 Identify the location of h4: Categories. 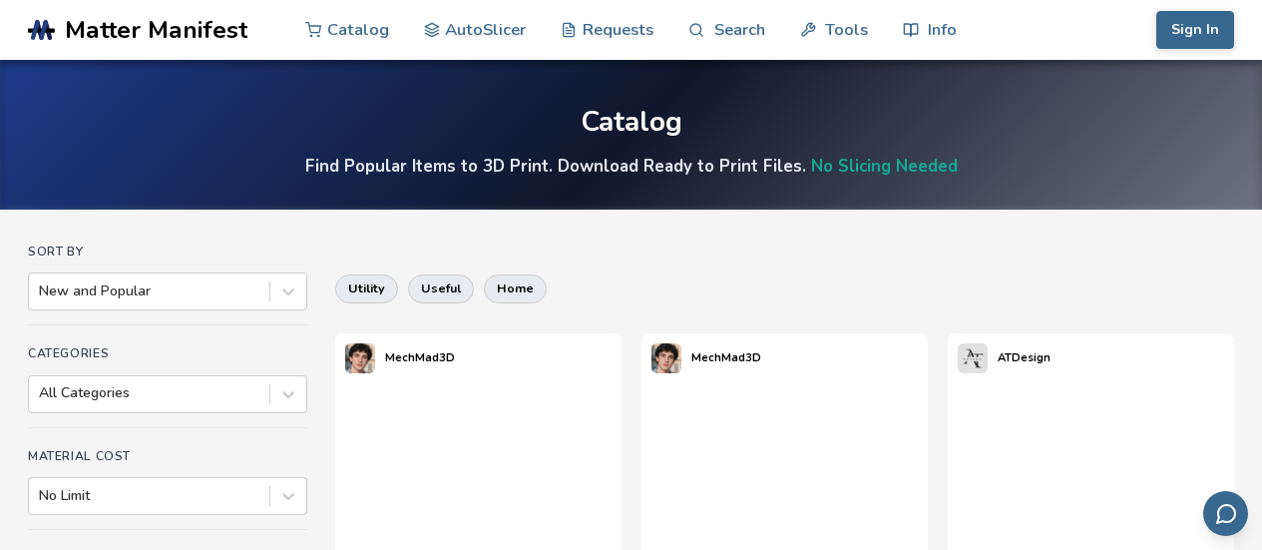
(168, 353).